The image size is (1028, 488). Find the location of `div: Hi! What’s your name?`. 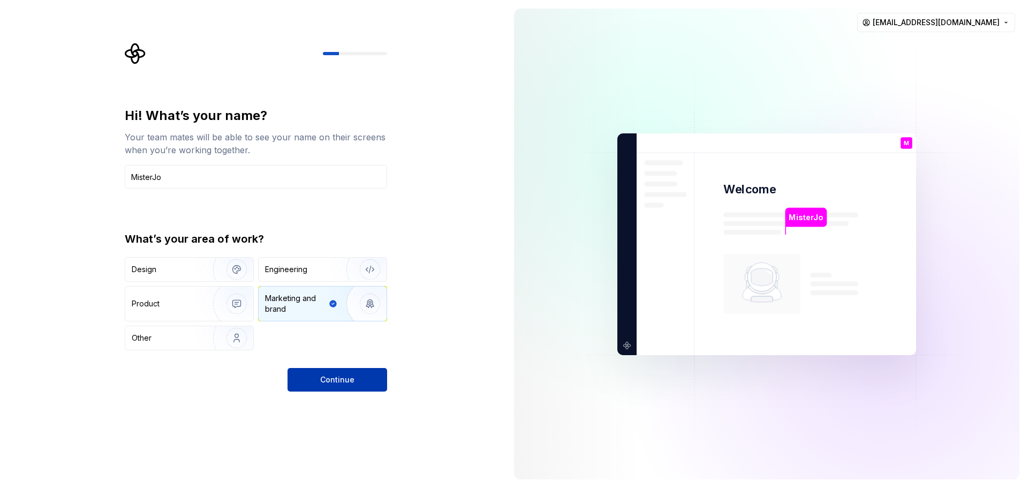

div: Hi! What’s your name? is located at coordinates (256, 116).